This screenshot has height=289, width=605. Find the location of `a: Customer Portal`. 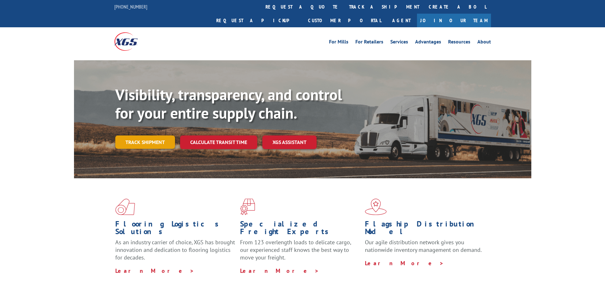

a: Customer Portal is located at coordinates (345, 20).